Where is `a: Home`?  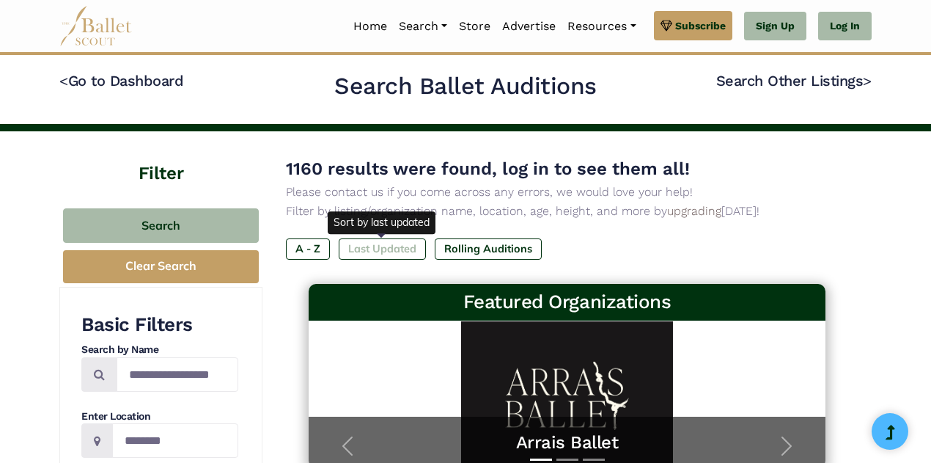 a: Home is located at coordinates (370, 26).